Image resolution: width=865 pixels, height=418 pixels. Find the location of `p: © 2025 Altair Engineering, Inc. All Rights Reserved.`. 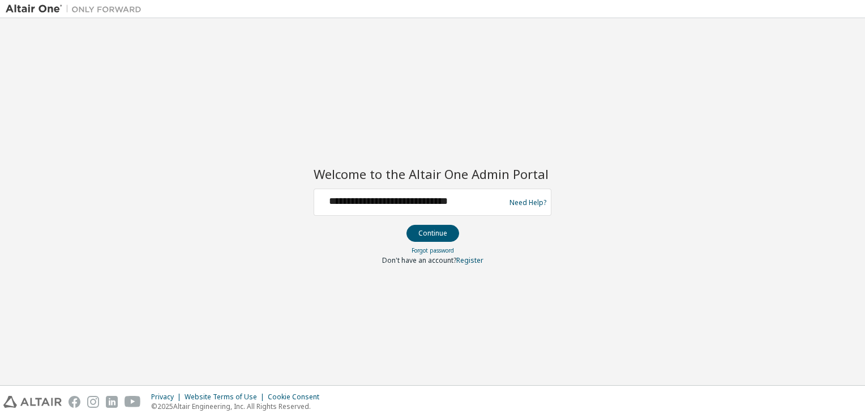

p: © 2025 Altair Engineering, Inc. All Rights Reserved. is located at coordinates (238, 406).